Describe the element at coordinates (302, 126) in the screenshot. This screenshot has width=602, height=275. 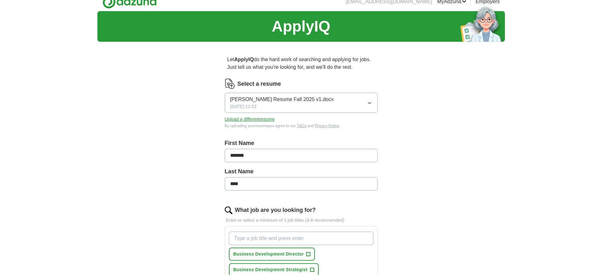
I see `a: T&Cs` at that location.